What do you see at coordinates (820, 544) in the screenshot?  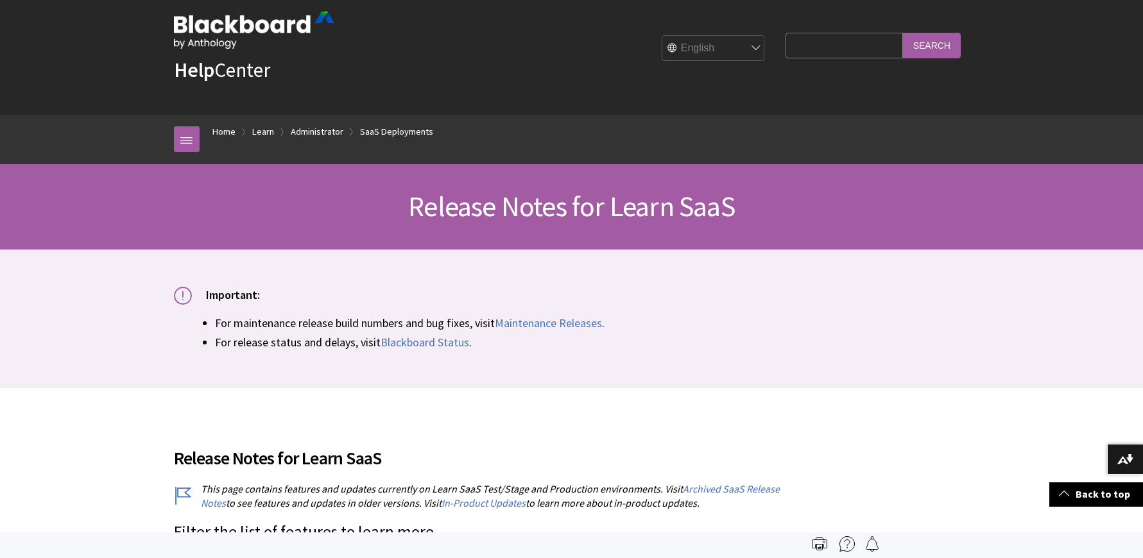 I see `img: Print` at bounding box center [820, 544].